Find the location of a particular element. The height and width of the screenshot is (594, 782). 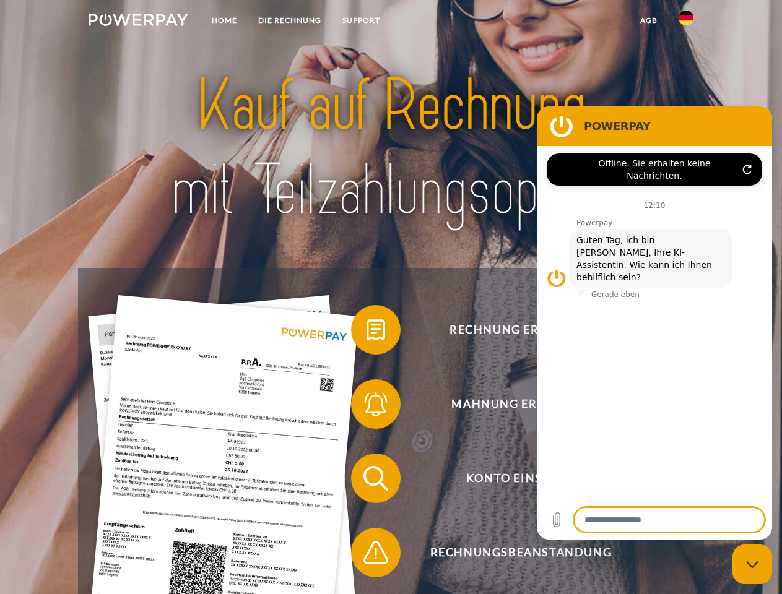

a: Home is located at coordinates (224, 20).